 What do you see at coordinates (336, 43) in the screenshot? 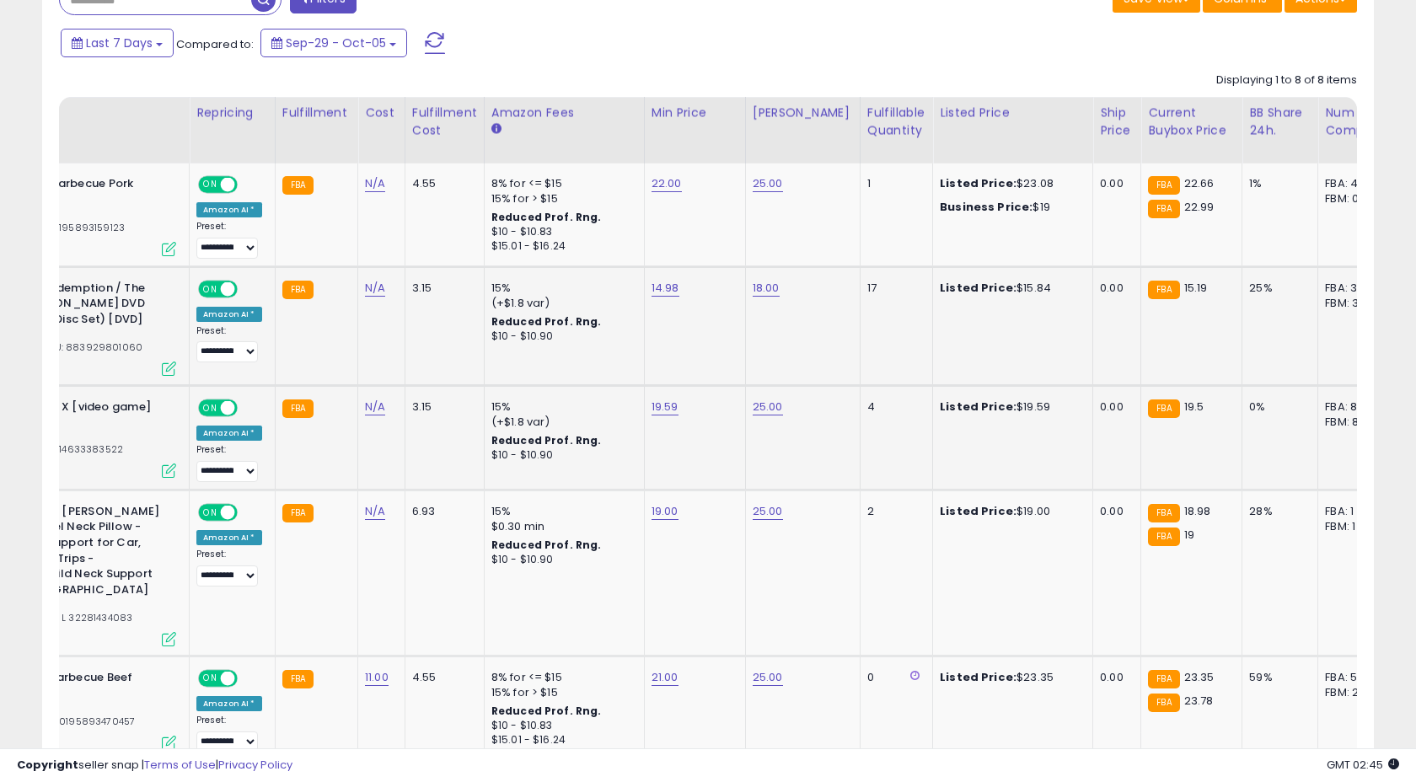
I see `span: Sep-29 - Oct-05` at bounding box center [336, 43].